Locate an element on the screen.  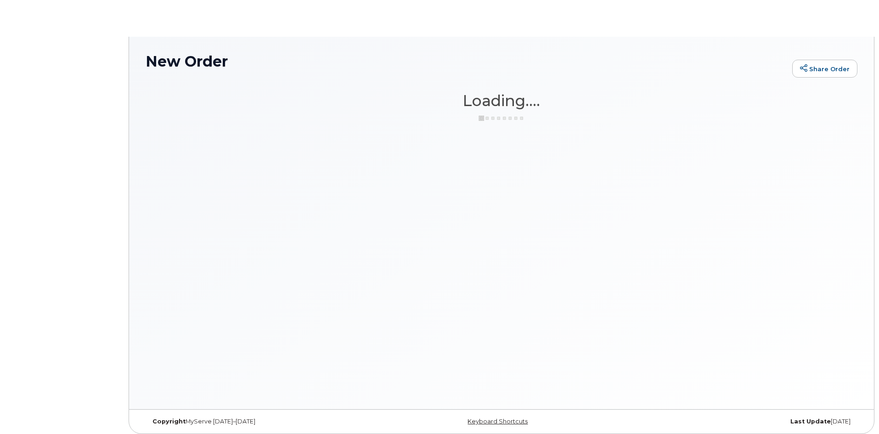
h1: New Order is located at coordinates (467, 61).